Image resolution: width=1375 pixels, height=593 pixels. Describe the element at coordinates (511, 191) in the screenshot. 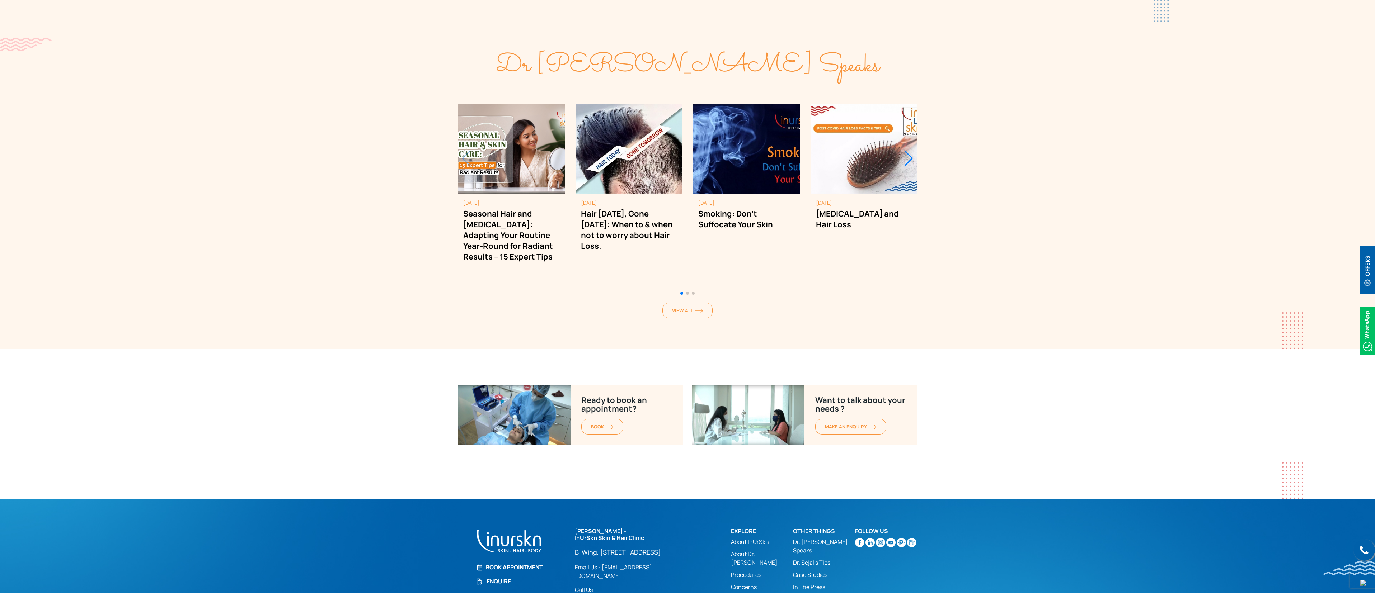

I see `div: 1 / 6` at that location.